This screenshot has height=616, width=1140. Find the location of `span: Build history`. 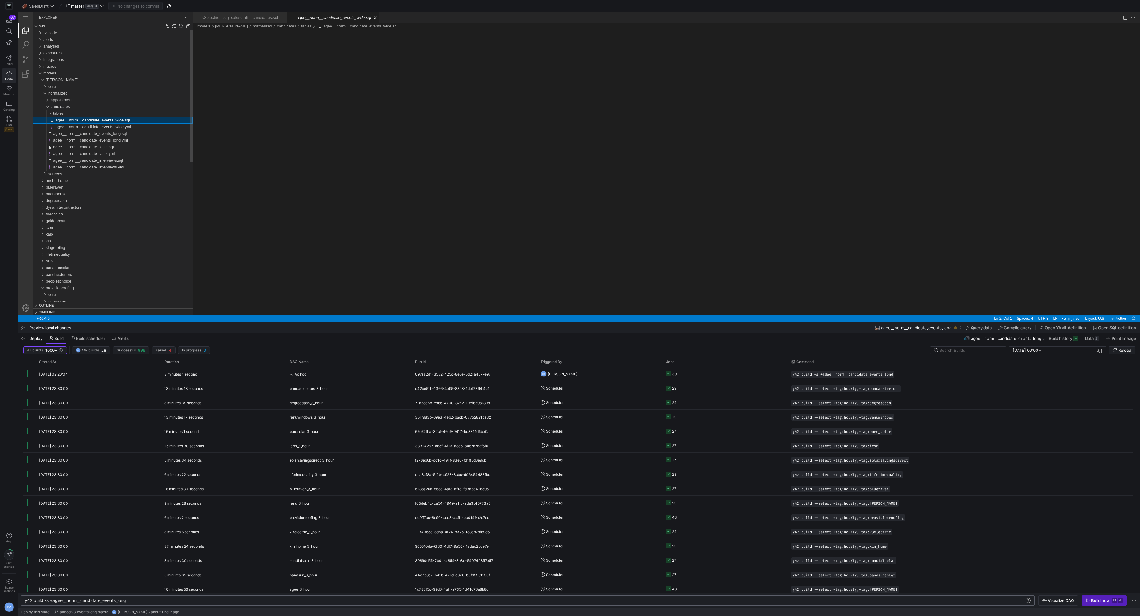

span: Build history is located at coordinates (1060, 339).